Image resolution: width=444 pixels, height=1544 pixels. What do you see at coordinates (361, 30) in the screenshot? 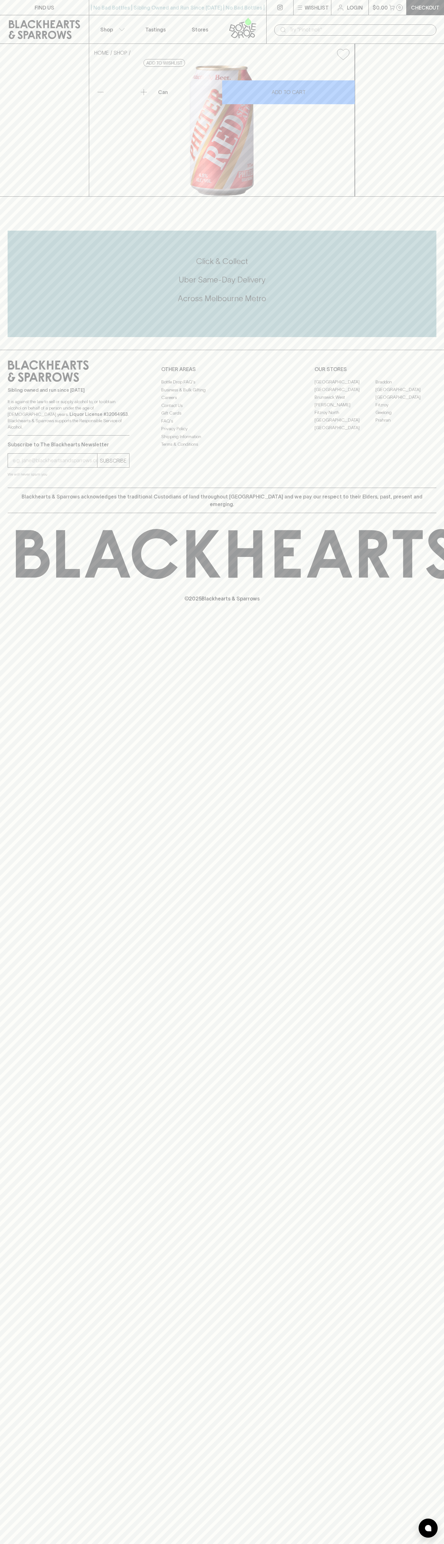
I see `input: Try "Pinot noir"` at bounding box center [361, 30].